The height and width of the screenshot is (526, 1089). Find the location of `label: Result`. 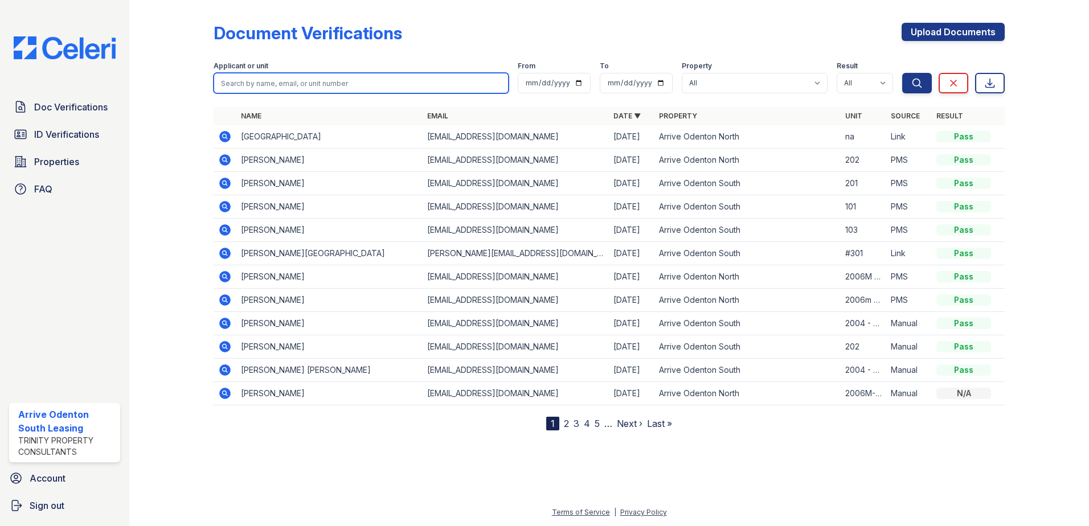

label: Result is located at coordinates (847, 66).